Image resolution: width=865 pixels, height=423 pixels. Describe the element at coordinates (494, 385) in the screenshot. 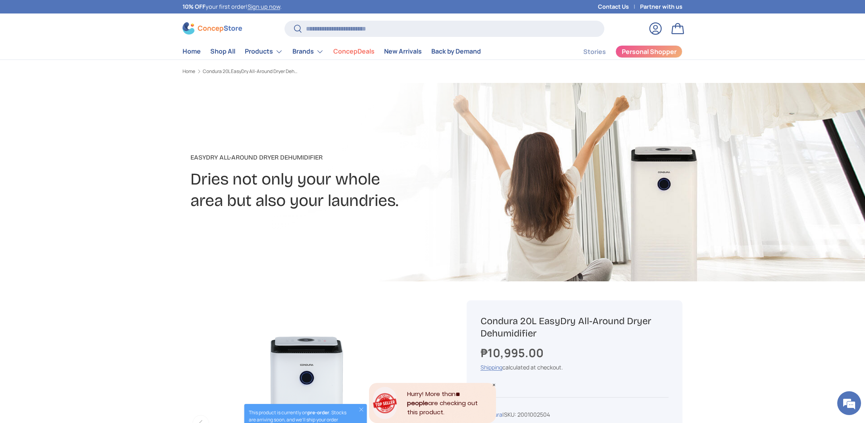

I see `div: Close` at that location.